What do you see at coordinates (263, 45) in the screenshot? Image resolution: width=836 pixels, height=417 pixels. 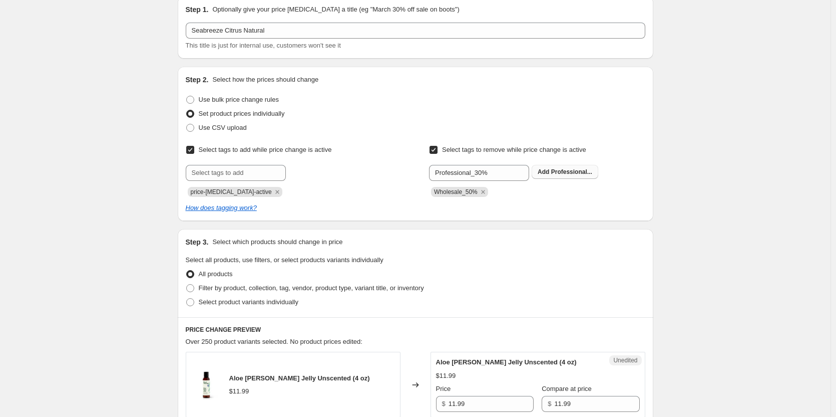 I see `span: This title is just for internal use, customers won't see it` at bounding box center [263, 45].